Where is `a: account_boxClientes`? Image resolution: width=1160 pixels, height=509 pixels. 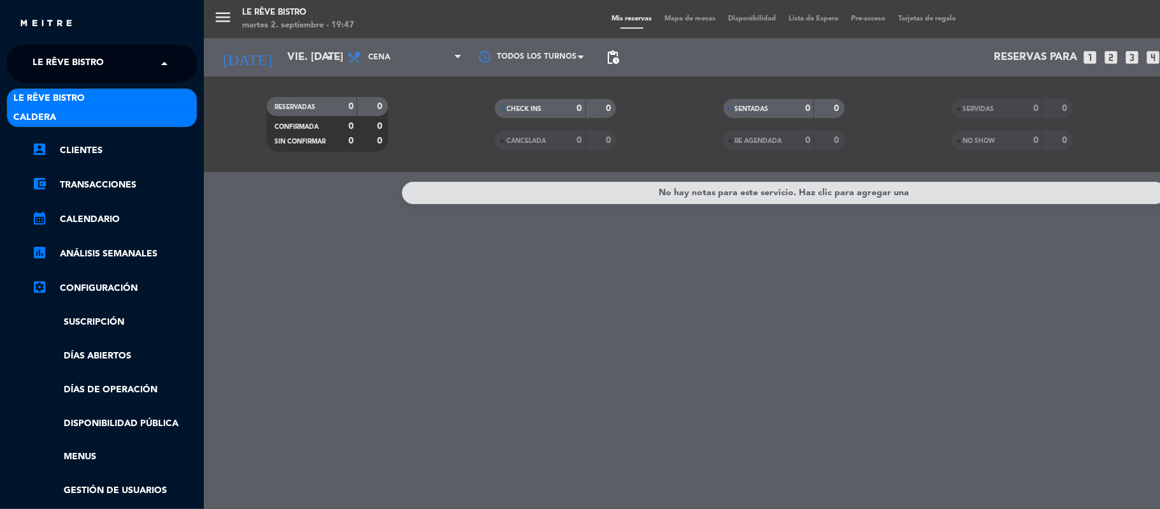
a: account_boxClientes is located at coordinates (115, 150).